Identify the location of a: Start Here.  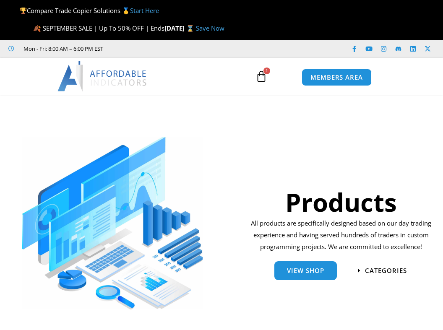
(144, 10).